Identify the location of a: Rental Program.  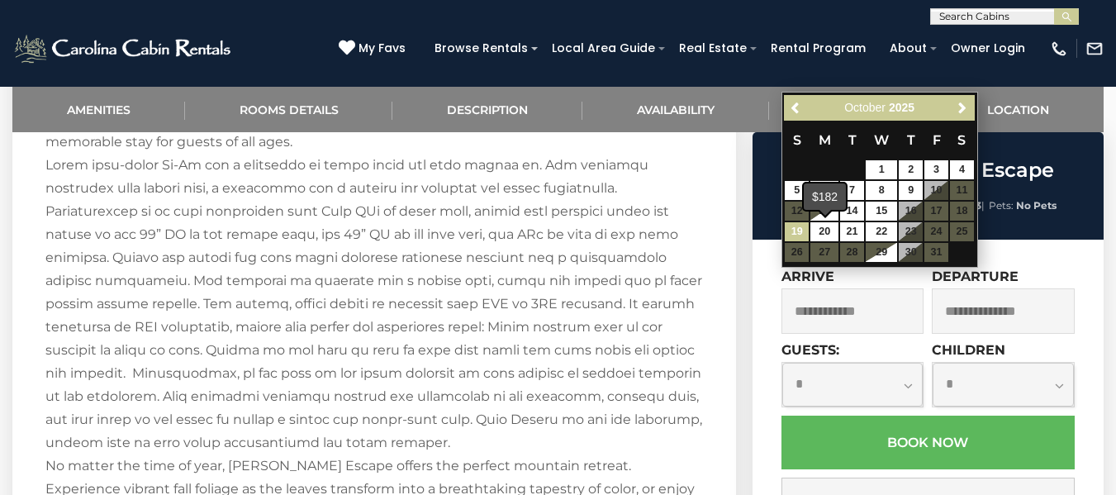
(817, 48).